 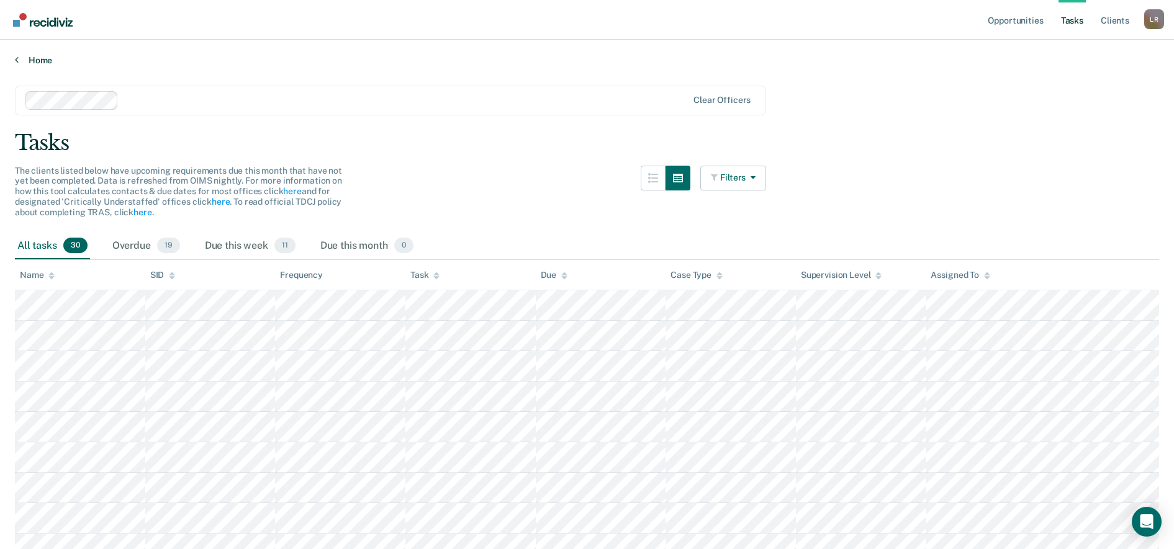 I want to click on div: Supervision Level, so click(x=841, y=275).